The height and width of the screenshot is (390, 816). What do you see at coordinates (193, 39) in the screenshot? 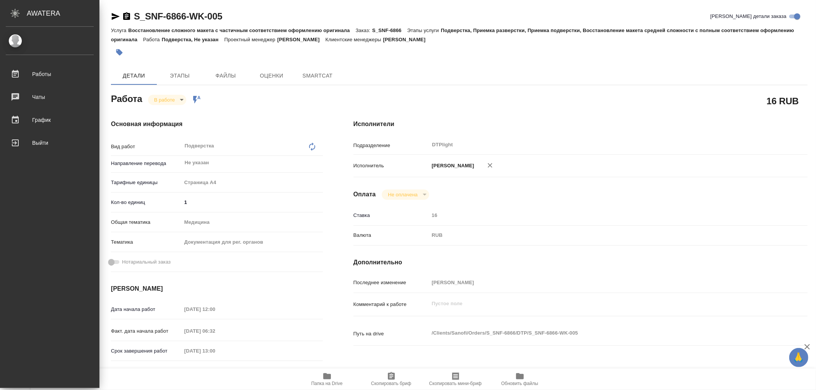
I see `p: Подверстка, Не указан` at bounding box center [193, 39].